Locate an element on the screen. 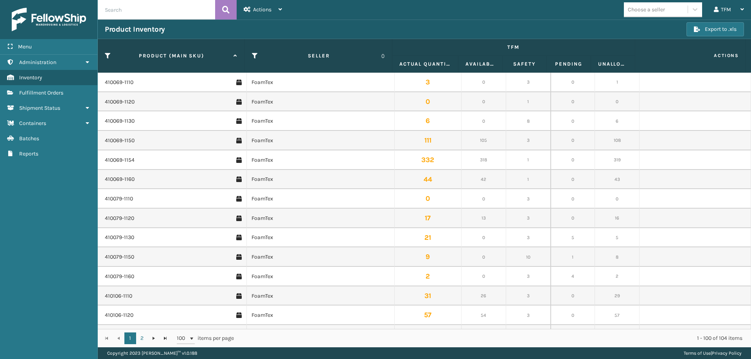 The width and height of the screenshot is (751, 359). td: 4 is located at coordinates (573, 277).